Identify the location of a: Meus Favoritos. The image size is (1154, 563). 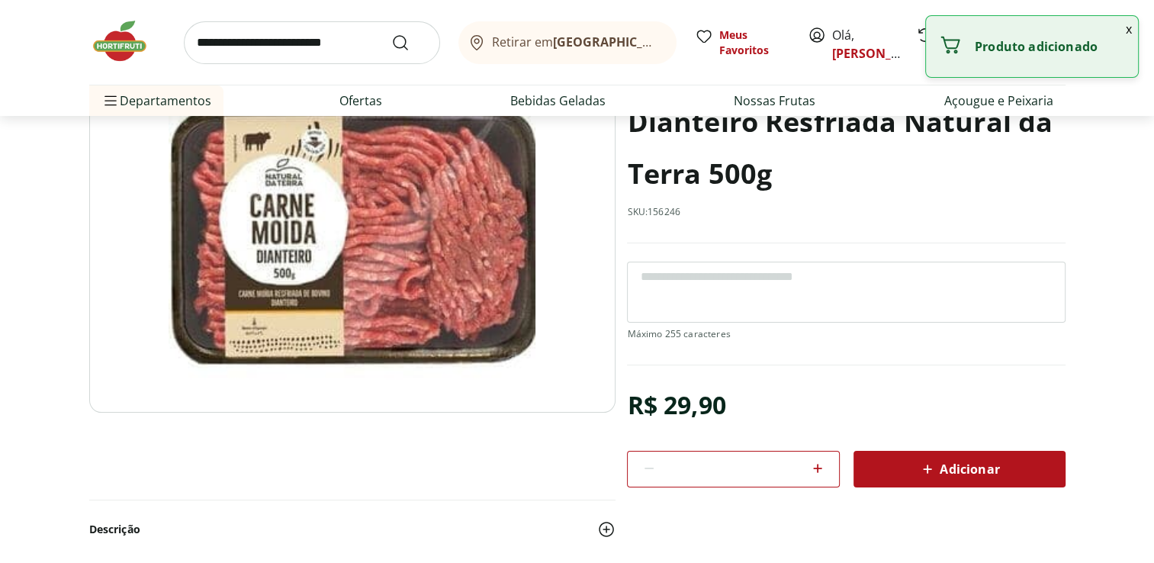
(742, 43).